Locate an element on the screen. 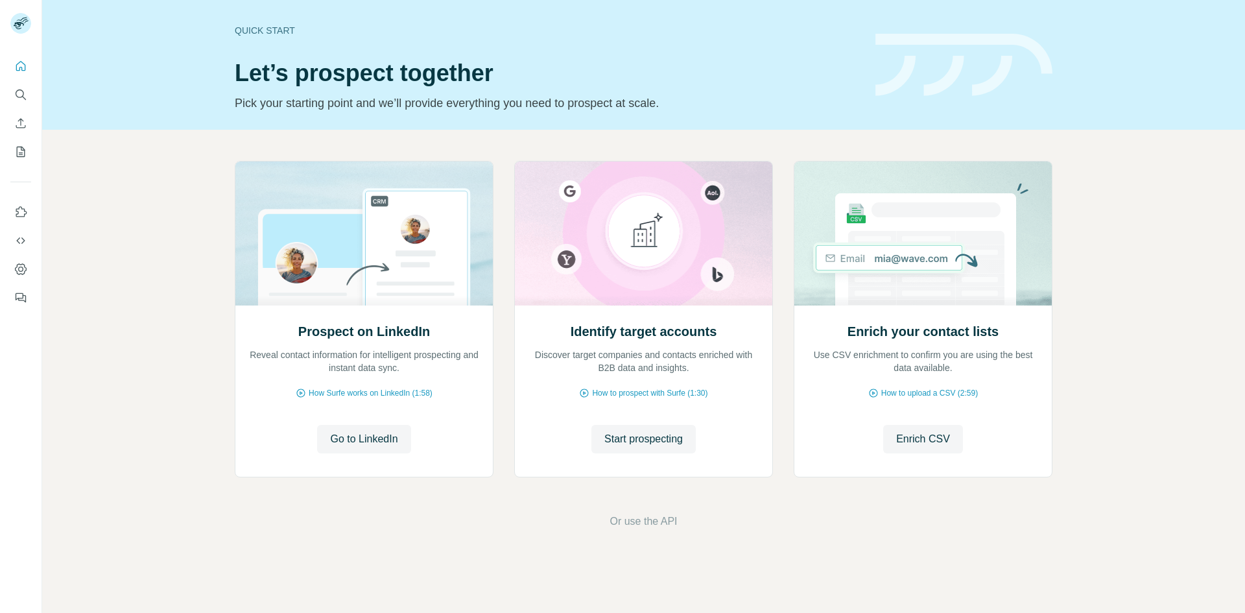  p: Use CSV enrichment to confirm you are using the best data available. is located at coordinates (923, 361).